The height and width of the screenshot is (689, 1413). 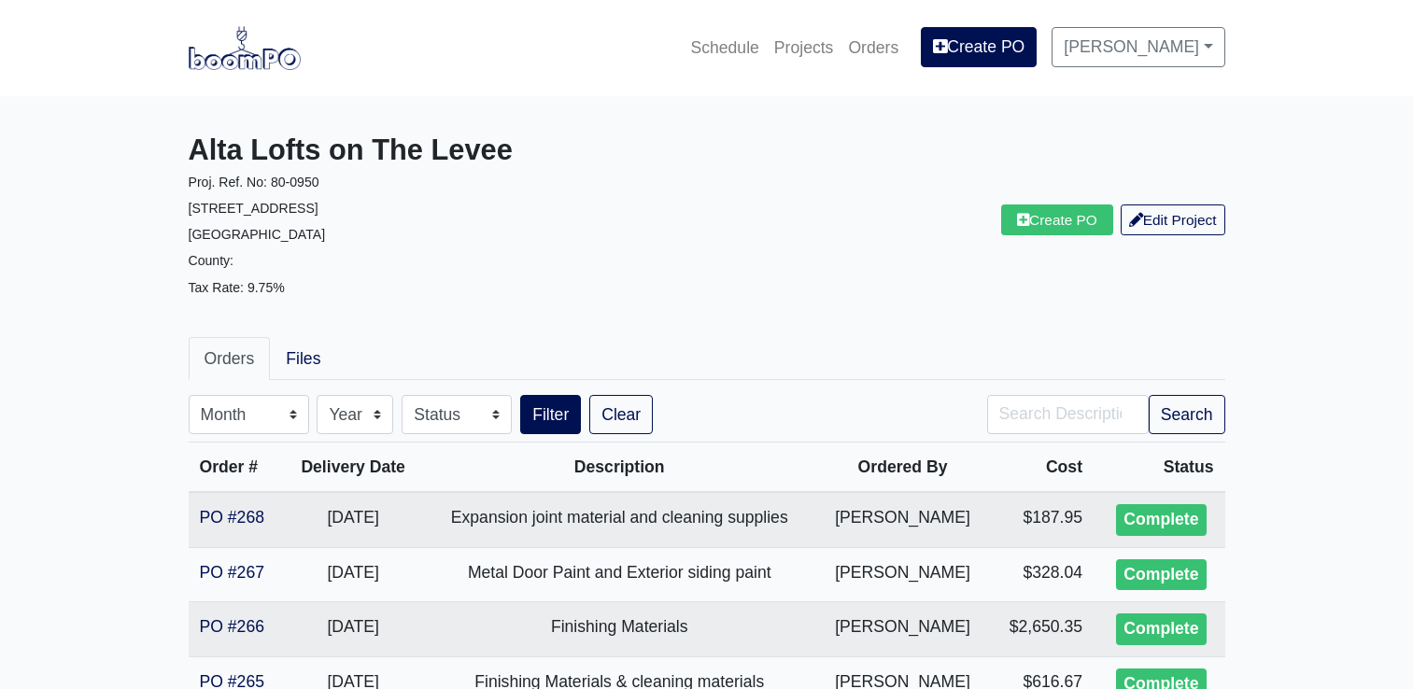 I want to click on th: Order #, so click(x=236, y=468).